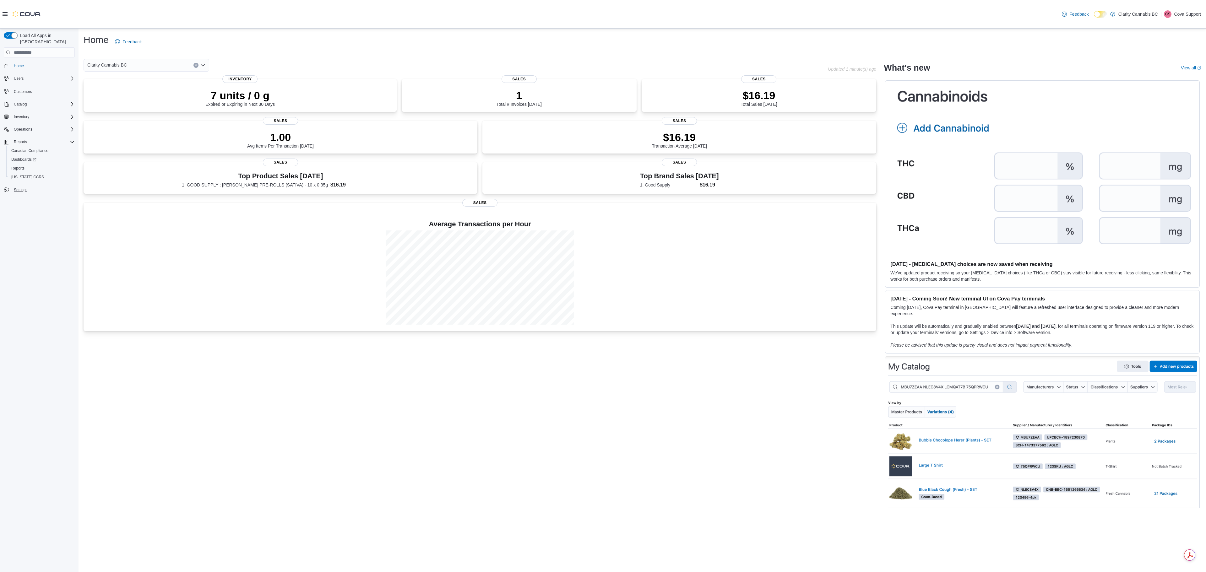 Image resolution: width=1206 pixels, height=572 pixels. What do you see at coordinates (1168, 14) in the screenshot?
I see `div: Cova Support` at bounding box center [1168, 14].